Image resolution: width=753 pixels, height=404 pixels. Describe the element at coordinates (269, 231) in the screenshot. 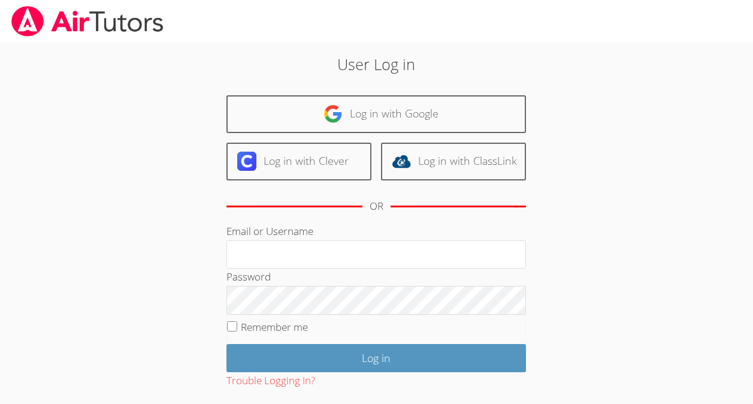

I see `label: Email or Username` at that location.